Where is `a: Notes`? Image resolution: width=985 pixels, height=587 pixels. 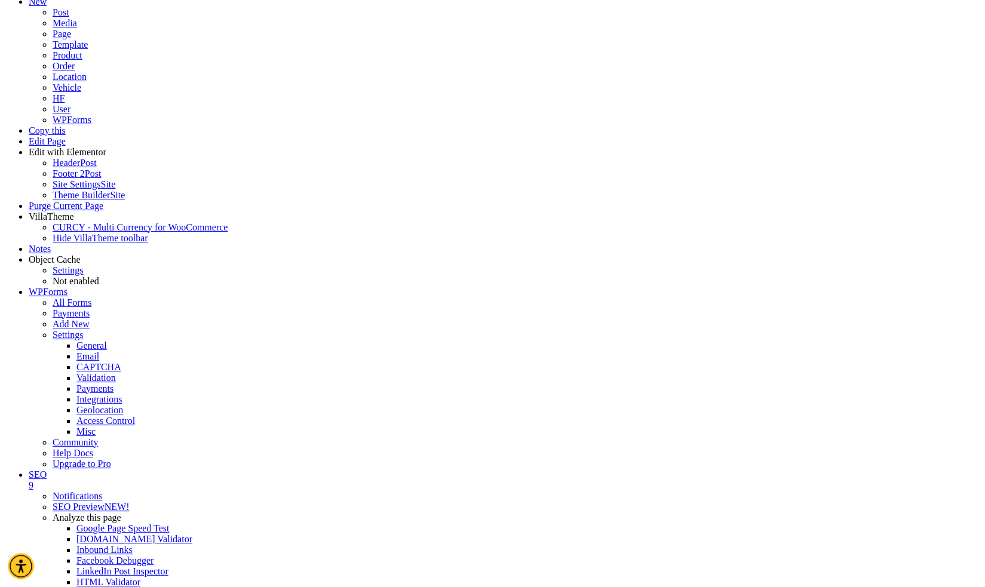 a: Notes is located at coordinates (39, 249).